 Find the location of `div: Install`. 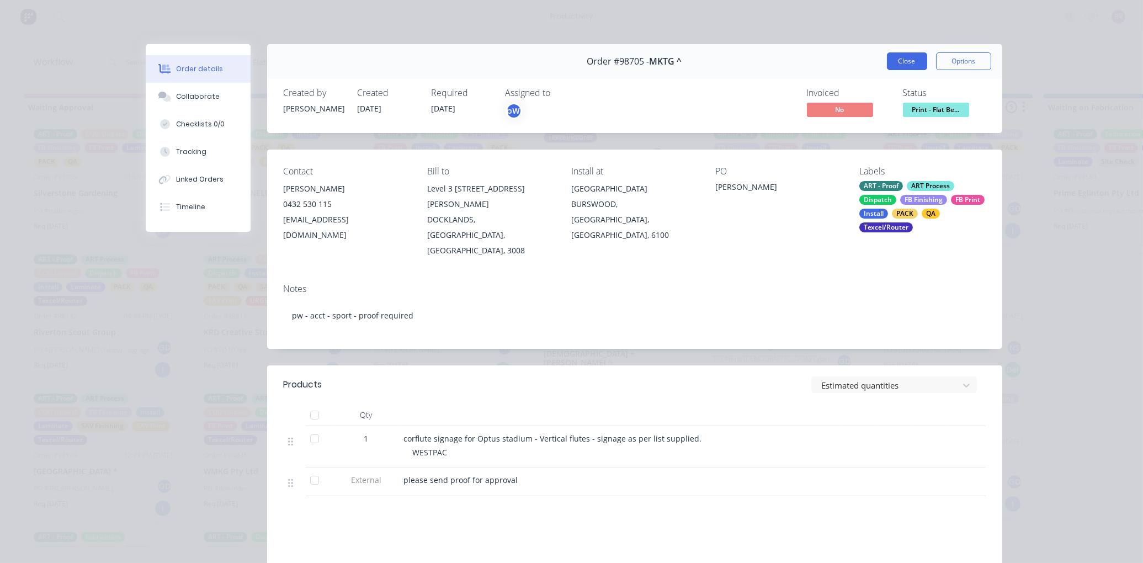

div: Install is located at coordinates (874, 214).